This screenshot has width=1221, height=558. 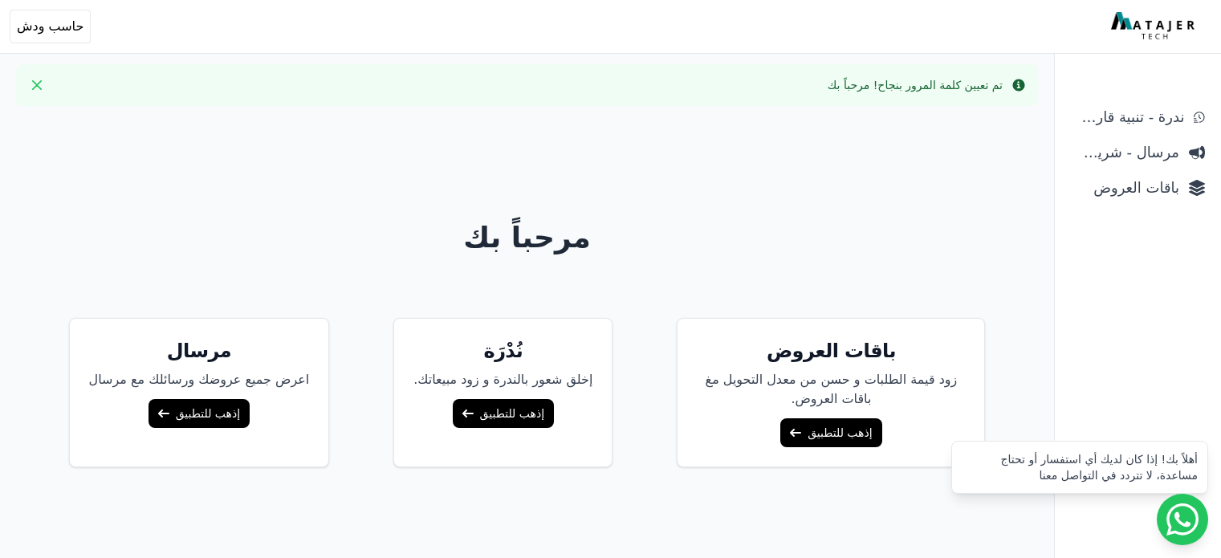 What do you see at coordinates (831, 389) in the screenshot?
I see `p: زود قيمة الطلبات و حسن من معدل التحويل مغ باقات العروض.` at bounding box center [831, 389].